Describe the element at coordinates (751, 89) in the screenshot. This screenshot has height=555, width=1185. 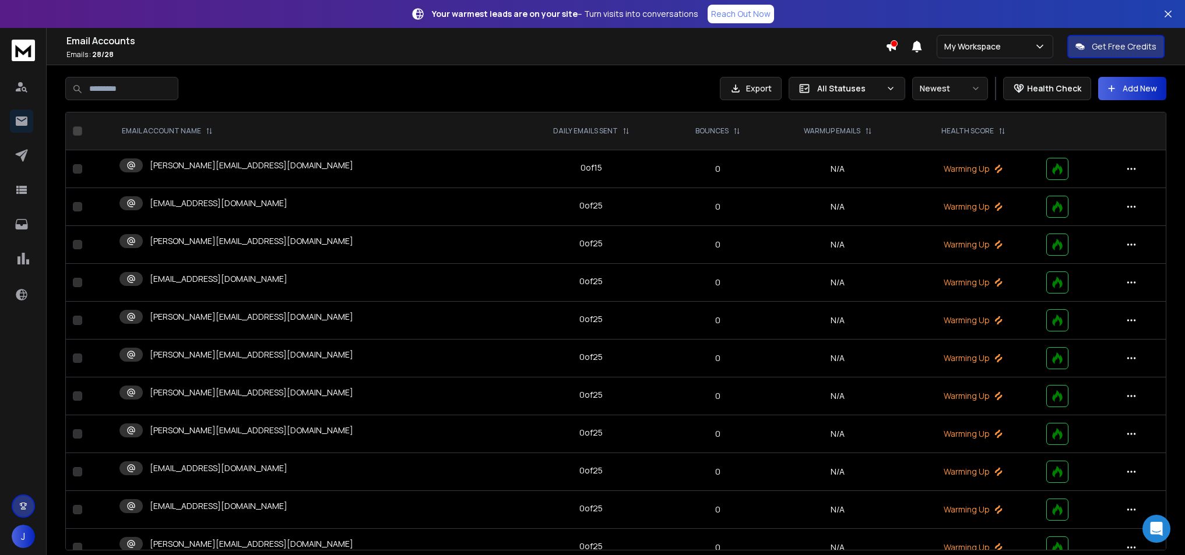
I see `button: Export` at that location.